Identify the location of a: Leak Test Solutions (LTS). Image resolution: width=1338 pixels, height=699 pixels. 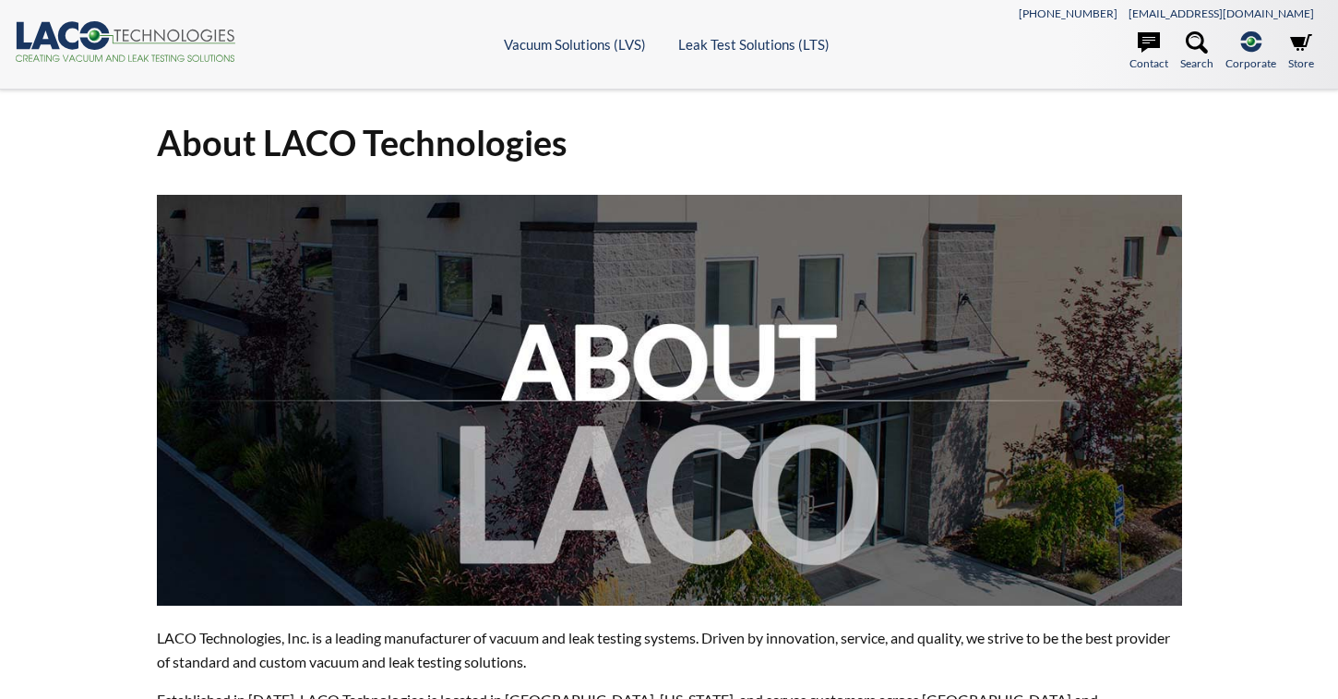
(754, 44).